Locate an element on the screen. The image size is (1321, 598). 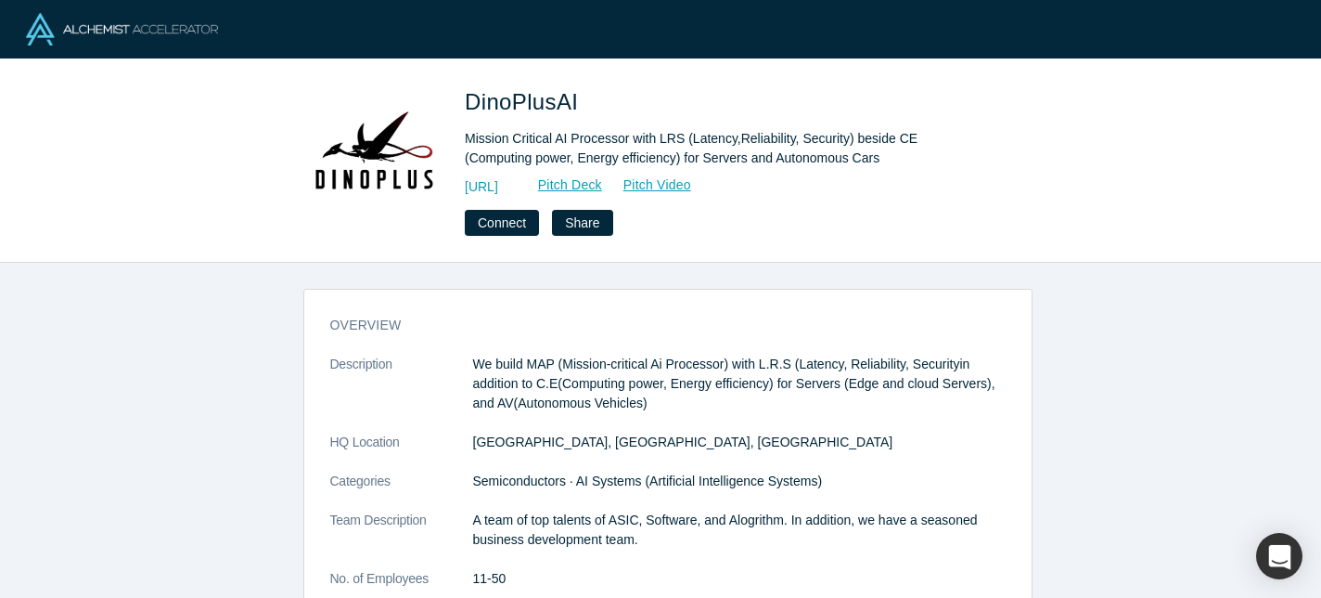
p: A team of top talents of ASIC, Software, and Alogrithm. In addition, we have a seasoned business ... is located at coordinates (740, 530).